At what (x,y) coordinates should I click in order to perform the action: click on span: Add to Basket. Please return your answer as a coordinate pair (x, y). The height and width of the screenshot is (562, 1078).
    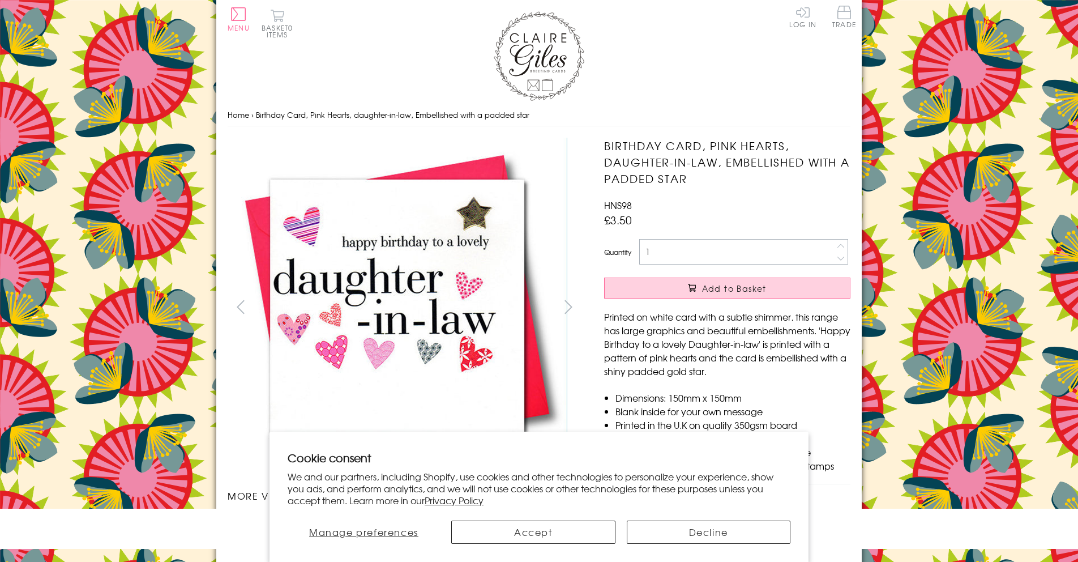
    Looking at the image, I should click on (734, 288).